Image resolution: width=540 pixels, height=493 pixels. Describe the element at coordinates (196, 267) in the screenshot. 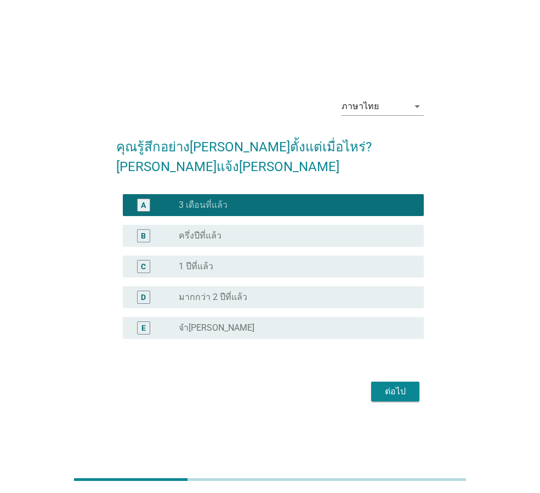

I see `label: 1 ปีที่แล้ว` at that location.